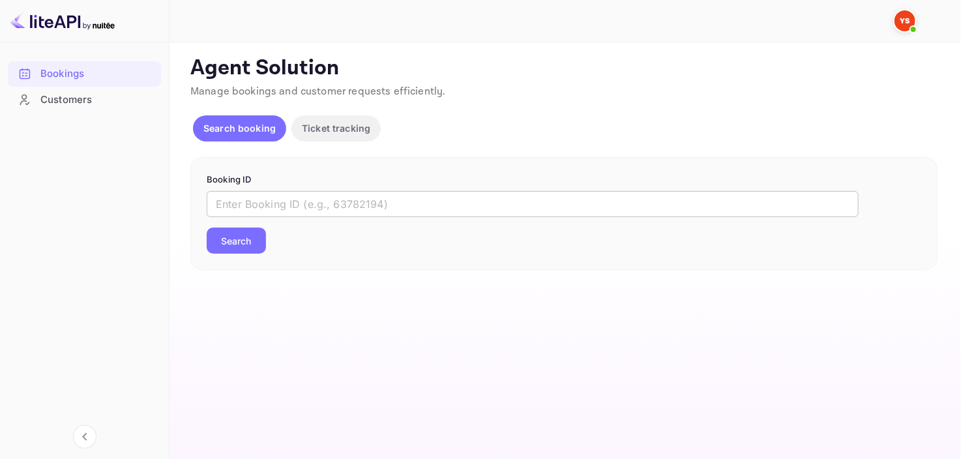  What do you see at coordinates (84, 73) in the screenshot?
I see `a: Bookings` at bounding box center [84, 73].